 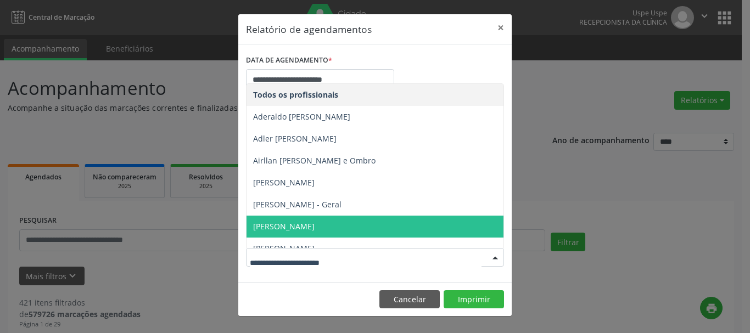 I want to click on h5: Relatório de agendamentos, so click(x=309, y=29).